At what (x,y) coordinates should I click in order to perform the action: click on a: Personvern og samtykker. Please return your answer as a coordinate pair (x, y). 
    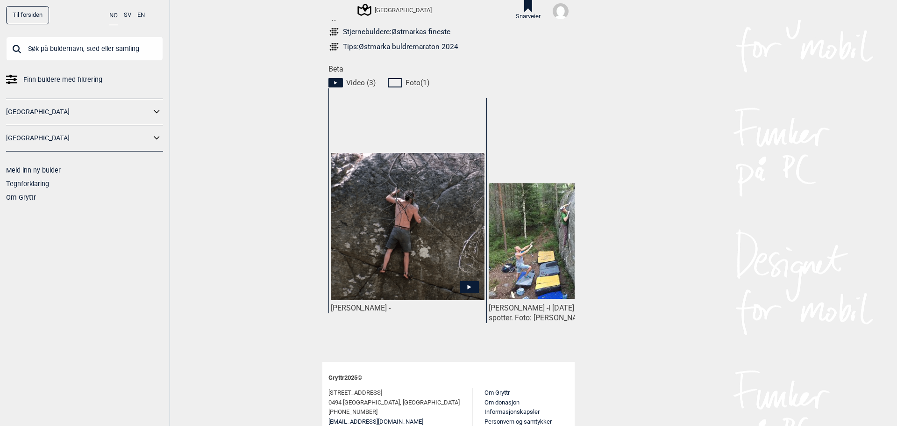
    Looking at the image, I should click on (518, 421).